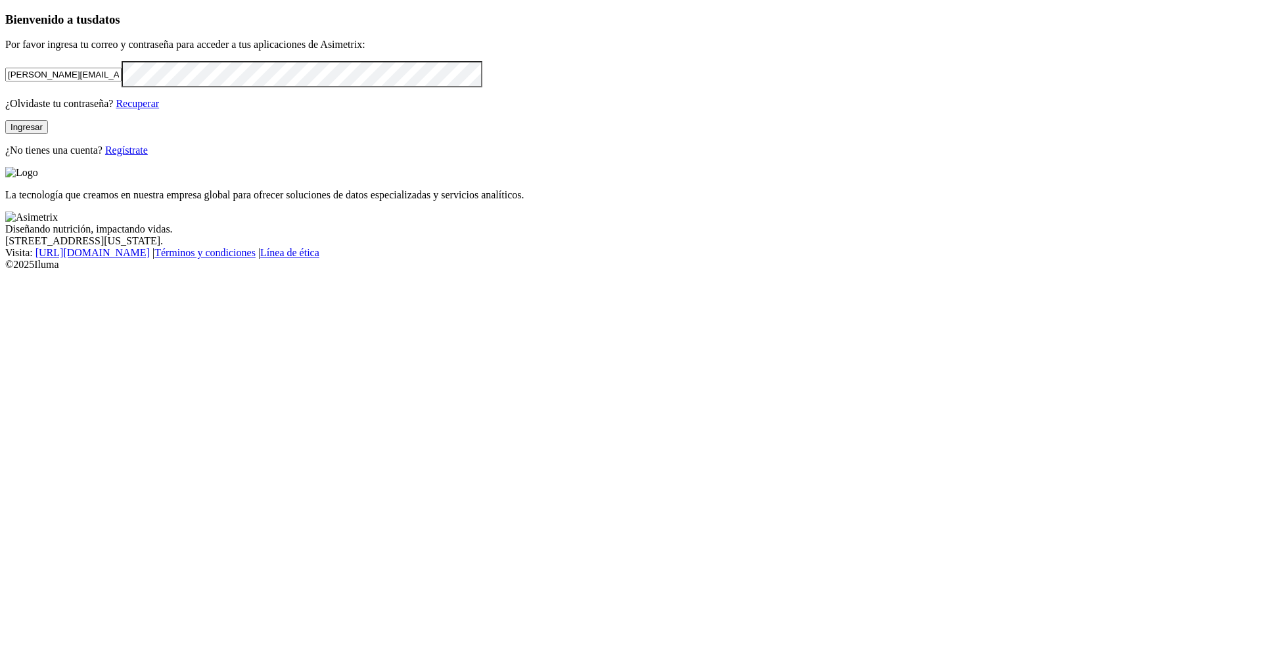 This screenshot has height=647, width=1288. What do you see at coordinates (644, 151) in the screenshot?
I see `p: ¿No tienes una cuenta?` at bounding box center [644, 151].